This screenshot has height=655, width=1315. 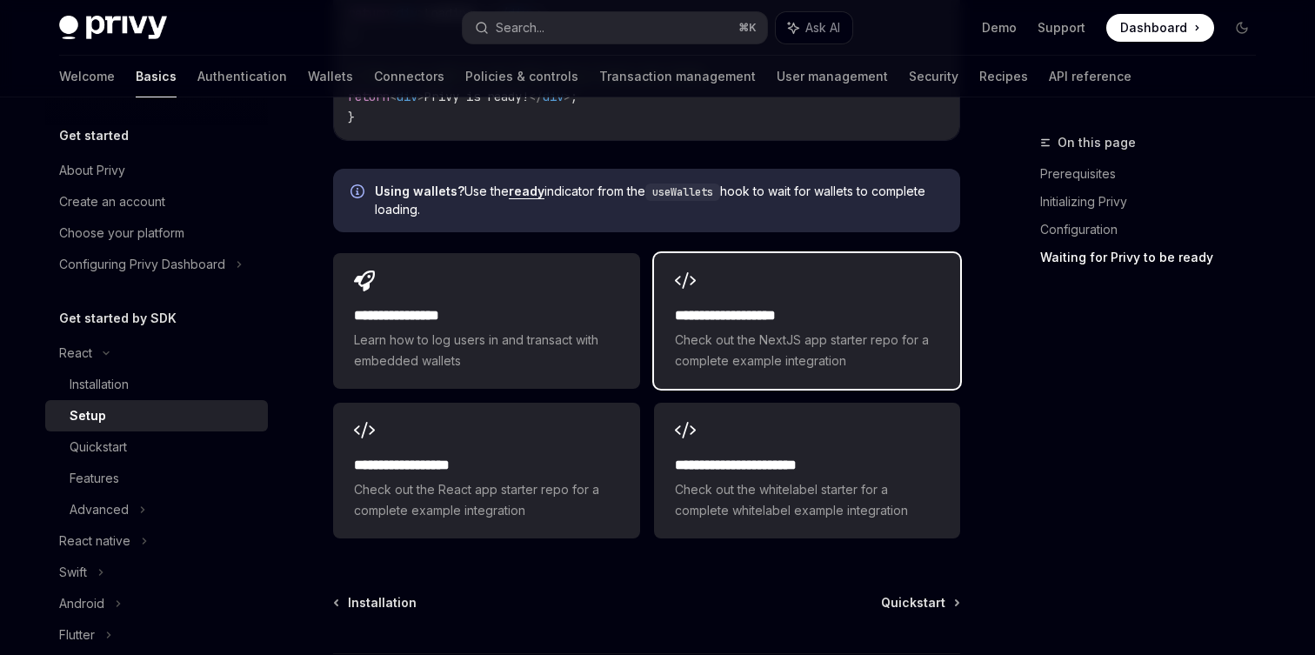 What do you see at coordinates (95, 541) in the screenshot?
I see `div: React native` at bounding box center [95, 541].